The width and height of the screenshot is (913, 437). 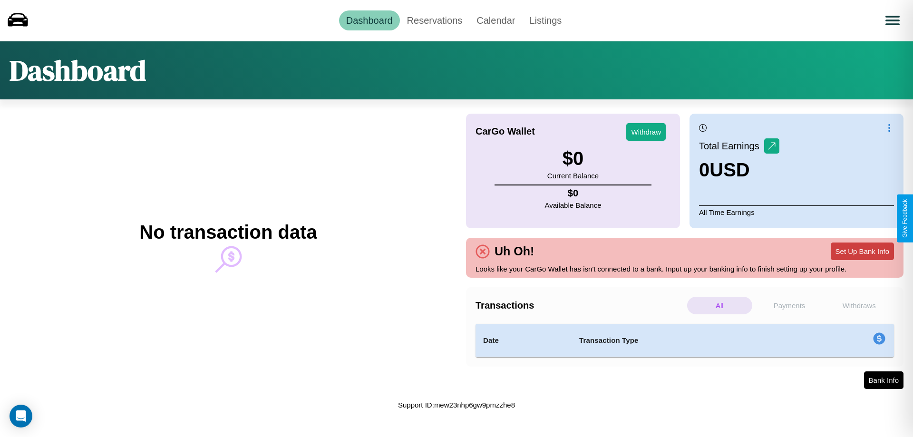 I want to click on a: Calendar, so click(x=495, y=20).